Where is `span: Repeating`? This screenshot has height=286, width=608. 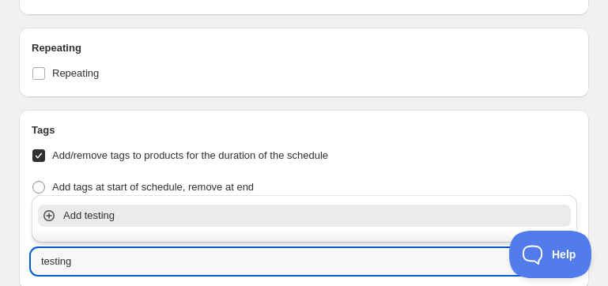
span: Repeating is located at coordinates (75, 73).